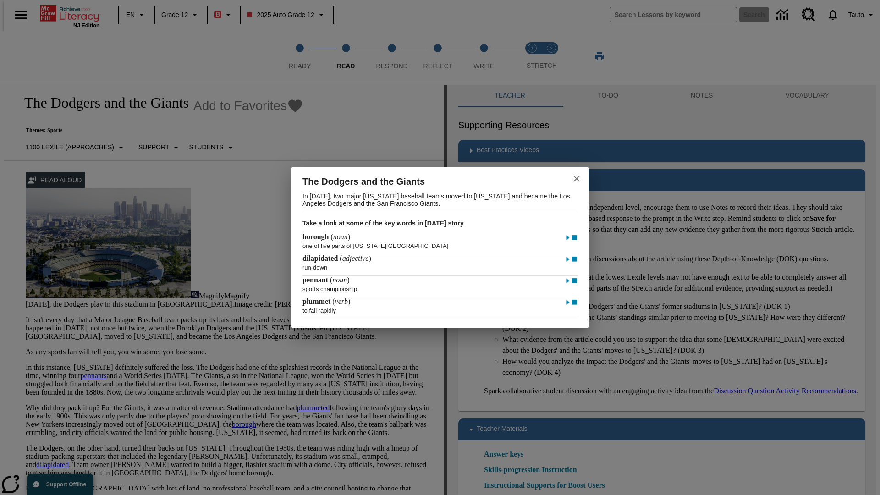  I want to click on span: adjective, so click(355, 258).